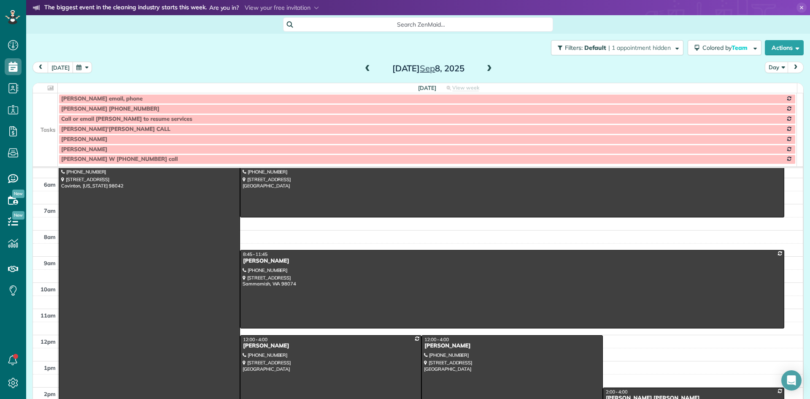 Image resolution: width=810 pixels, height=399 pixels. I want to click on span: 6am, so click(50, 184).